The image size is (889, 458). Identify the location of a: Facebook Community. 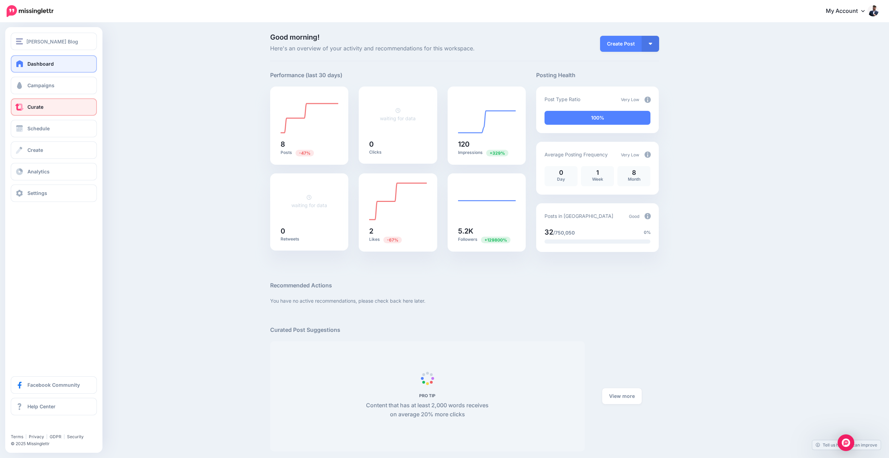
(54, 385).